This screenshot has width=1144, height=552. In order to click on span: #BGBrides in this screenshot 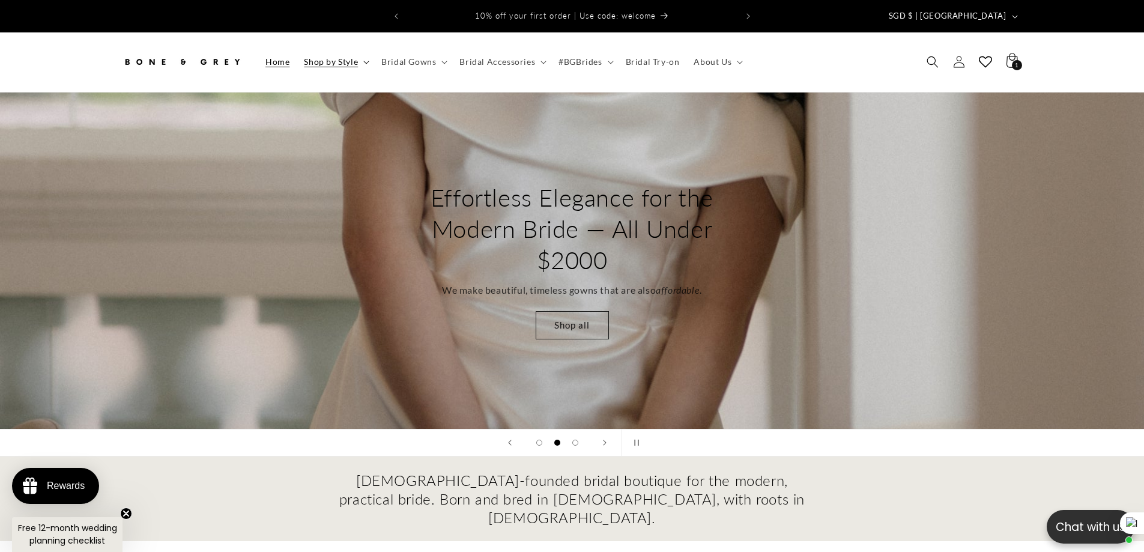, I will do `click(580, 62)`.